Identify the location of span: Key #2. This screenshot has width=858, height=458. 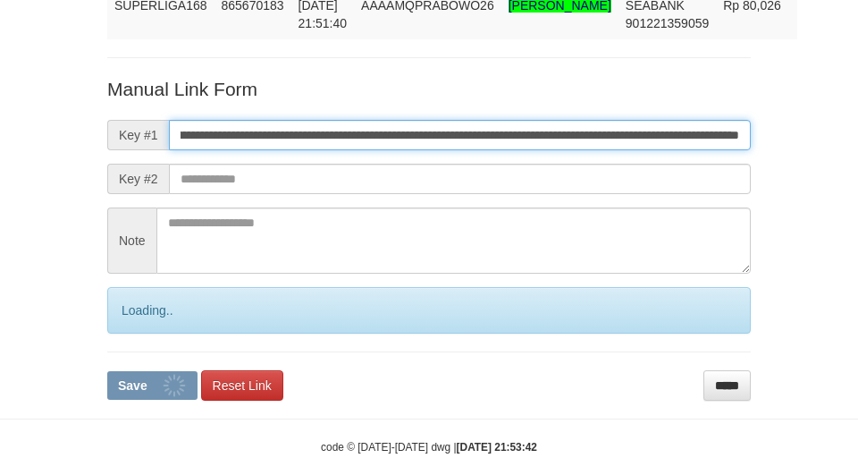
(138, 179).